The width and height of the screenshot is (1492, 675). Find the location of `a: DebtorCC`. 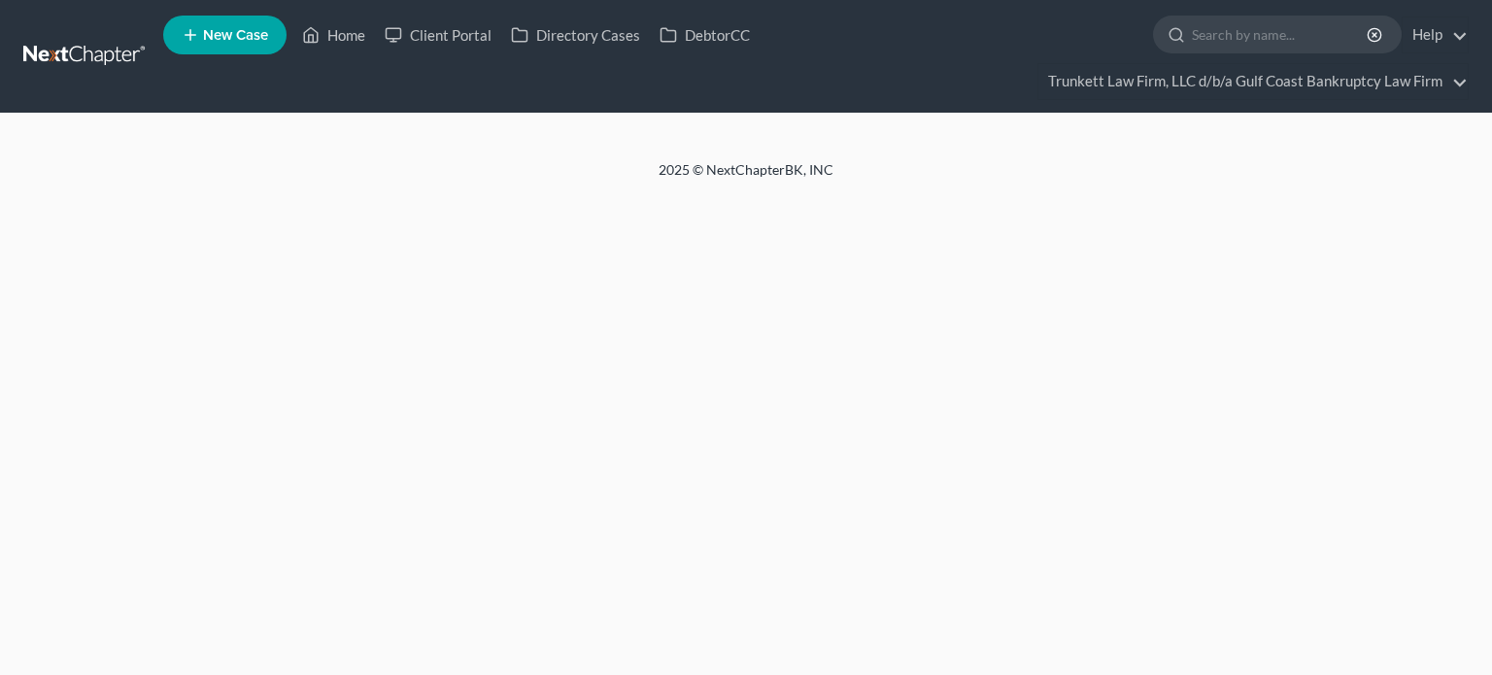

a: DebtorCC is located at coordinates (704, 35).